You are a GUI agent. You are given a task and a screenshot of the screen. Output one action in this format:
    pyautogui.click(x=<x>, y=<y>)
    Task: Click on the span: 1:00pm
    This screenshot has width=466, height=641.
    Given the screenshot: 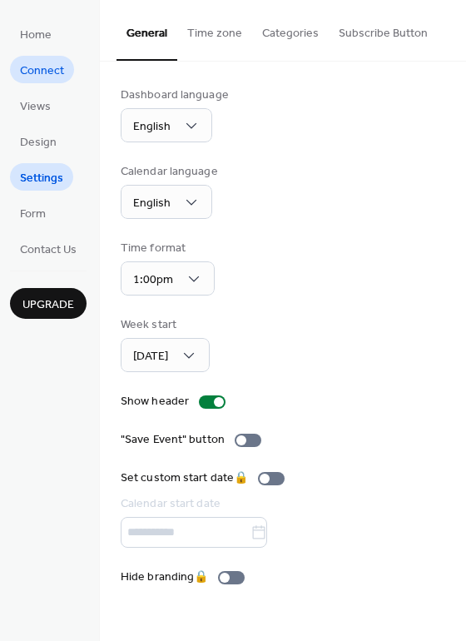 What is the action you would take?
    pyautogui.click(x=153, y=279)
    